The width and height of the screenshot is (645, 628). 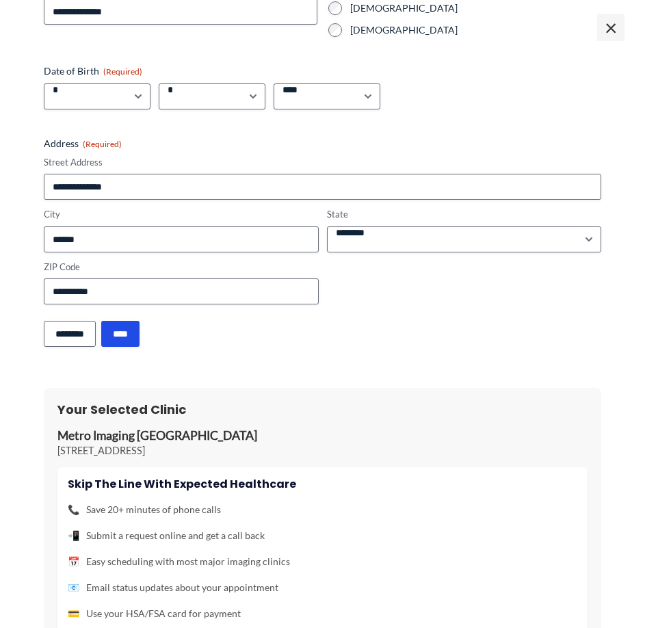 I want to click on label: Street Address, so click(x=323, y=162).